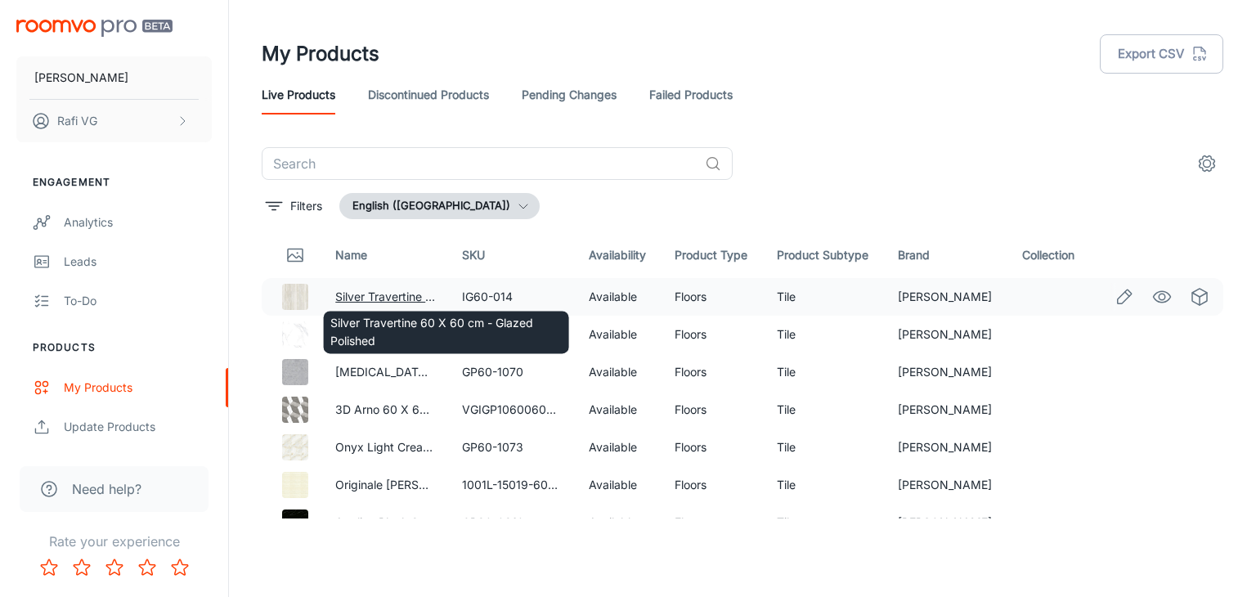 The height and width of the screenshot is (597, 1256). What do you see at coordinates (1125, 297) in the screenshot?
I see `a: Edit` at bounding box center [1125, 297].